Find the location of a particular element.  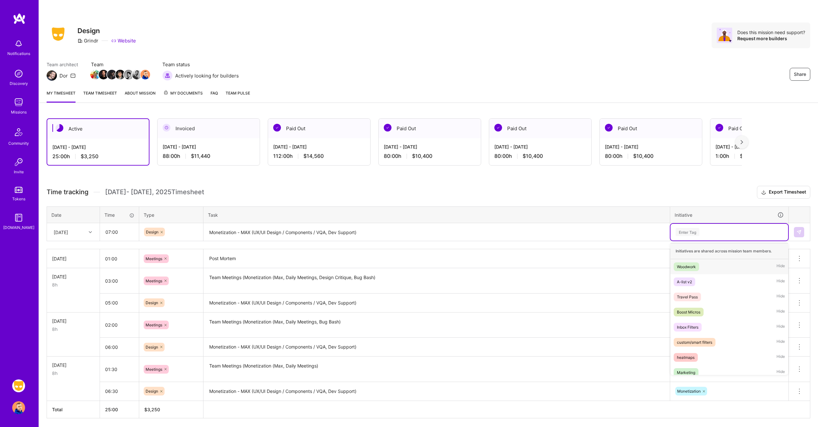

i: icon CompanyGray is located at coordinates (80, 41).